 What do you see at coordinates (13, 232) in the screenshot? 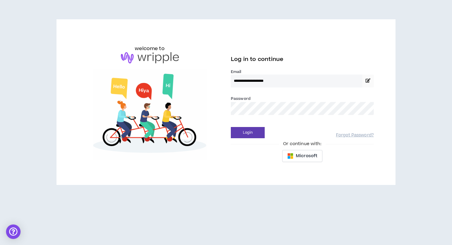
I see `div: Open Intercom Messenger` at bounding box center [13, 232].